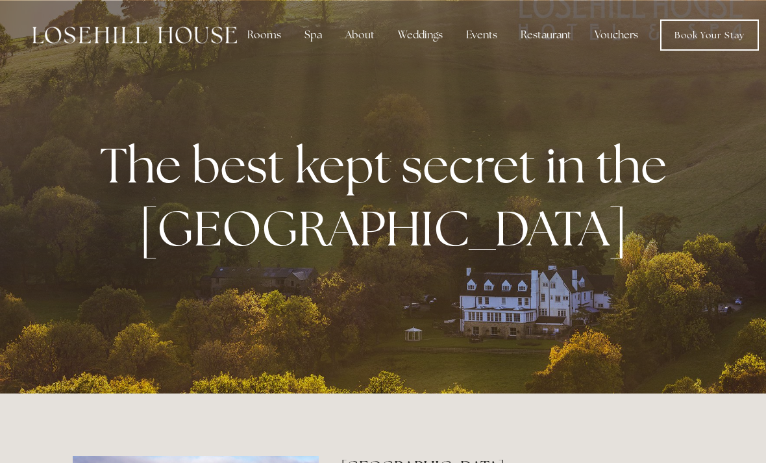 The height and width of the screenshot is (463, 766). I want to click on div: Restaurant, so click(546, 35).